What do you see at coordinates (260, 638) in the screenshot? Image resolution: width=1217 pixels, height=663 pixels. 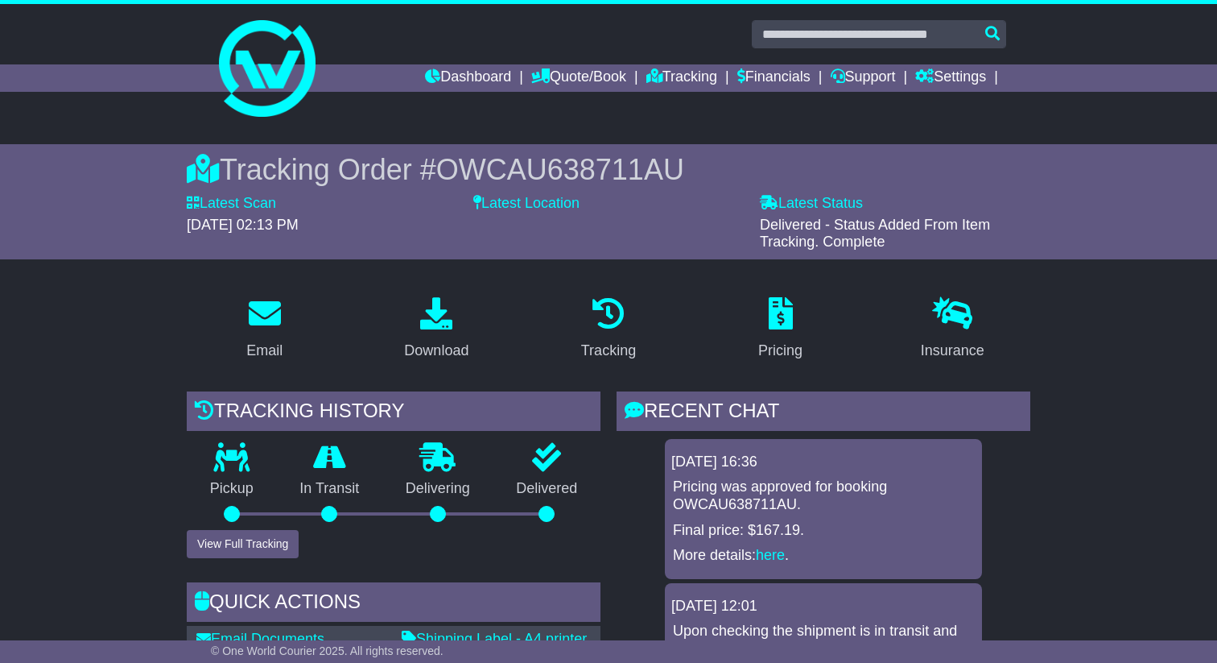 I see `a: Email Documents` at bounding box center [260, 638].